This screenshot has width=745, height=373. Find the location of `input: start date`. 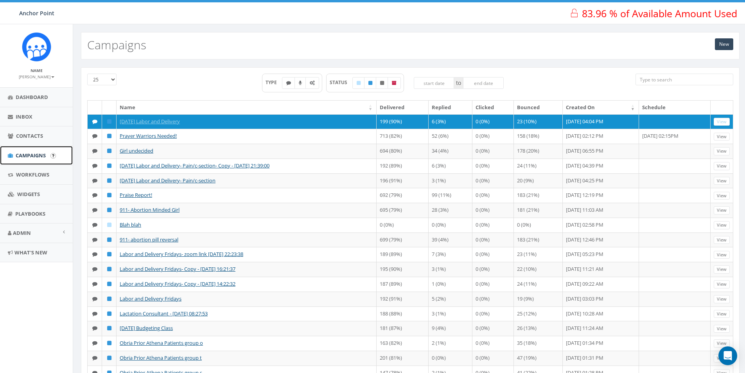

input: start date is located at coordinates (434, 83).